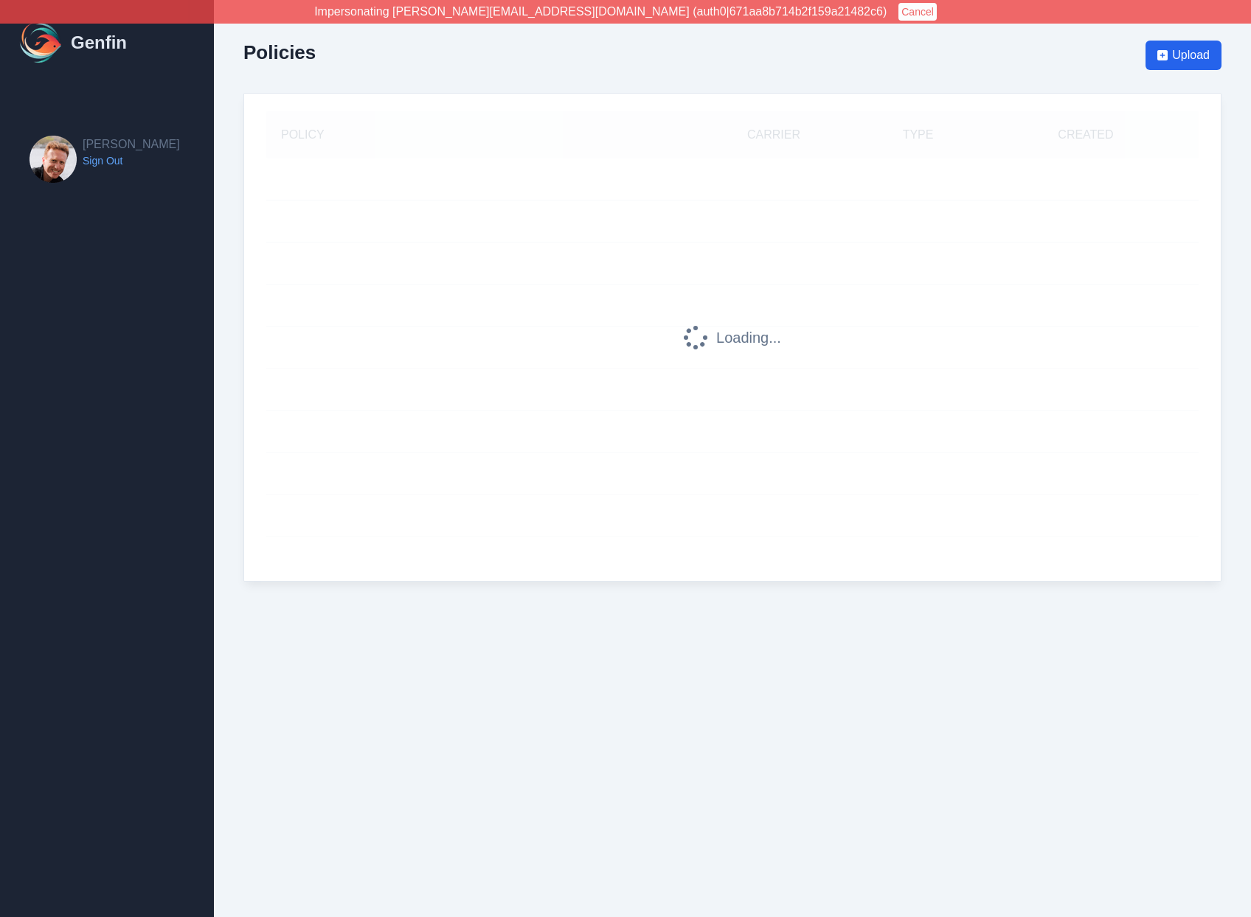 The height and width of the screenshot is (917, 1251). Describe the element at coordinates (131, 161) in the screenshot. I see `a: Sign Out` at that location.